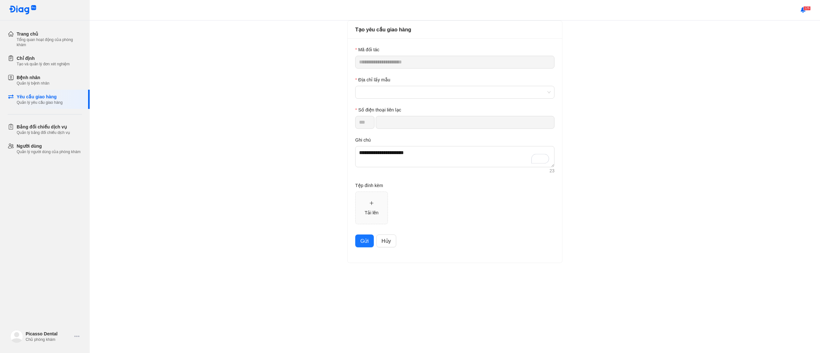 The image size is (820, 353). What do you see at coordinates (371, 203) in the screenshot?
I see `span: plus` at bounding box center [371, 203].